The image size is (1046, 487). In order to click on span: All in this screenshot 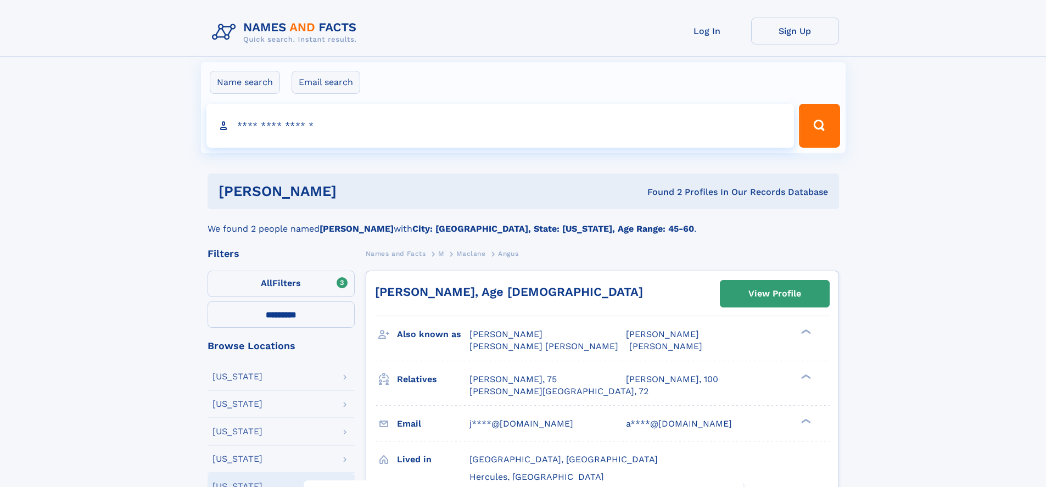, I will do `click(266, 283)`.